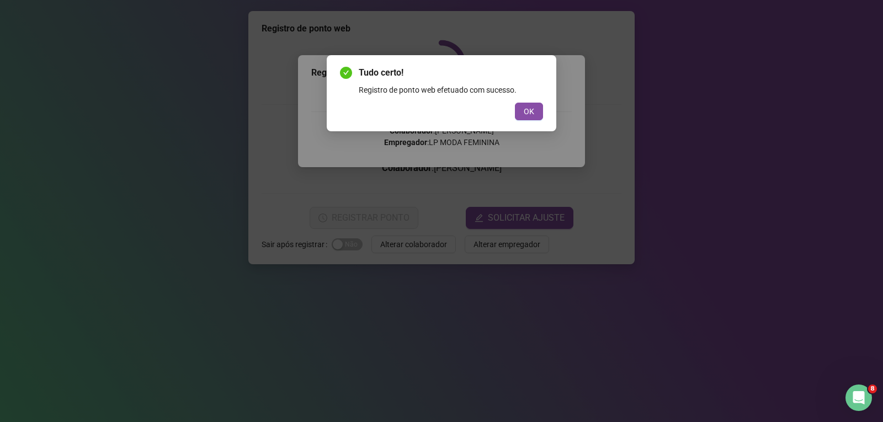 This screenshot has width=883, height=422. Describe the element at coordinates (451, 73) in the screenshot. I see `span: Tudo certo!` at that location.